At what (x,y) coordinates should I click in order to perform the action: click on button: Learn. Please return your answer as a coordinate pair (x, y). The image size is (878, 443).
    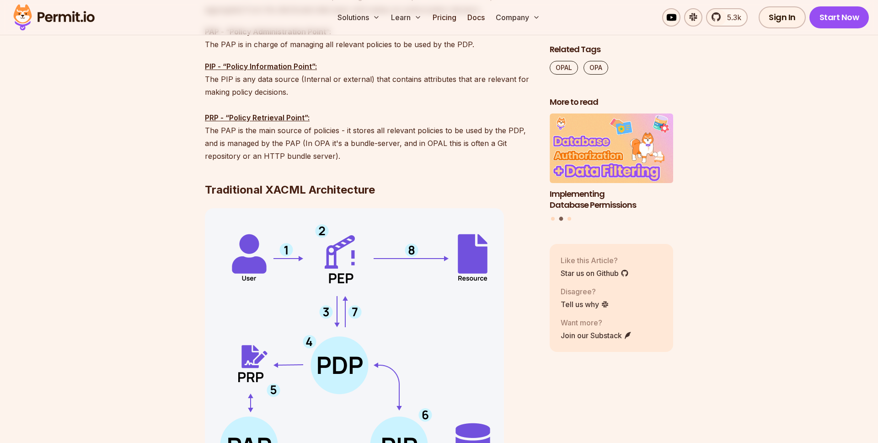
    Looking at the image, I should click on (406, 17).